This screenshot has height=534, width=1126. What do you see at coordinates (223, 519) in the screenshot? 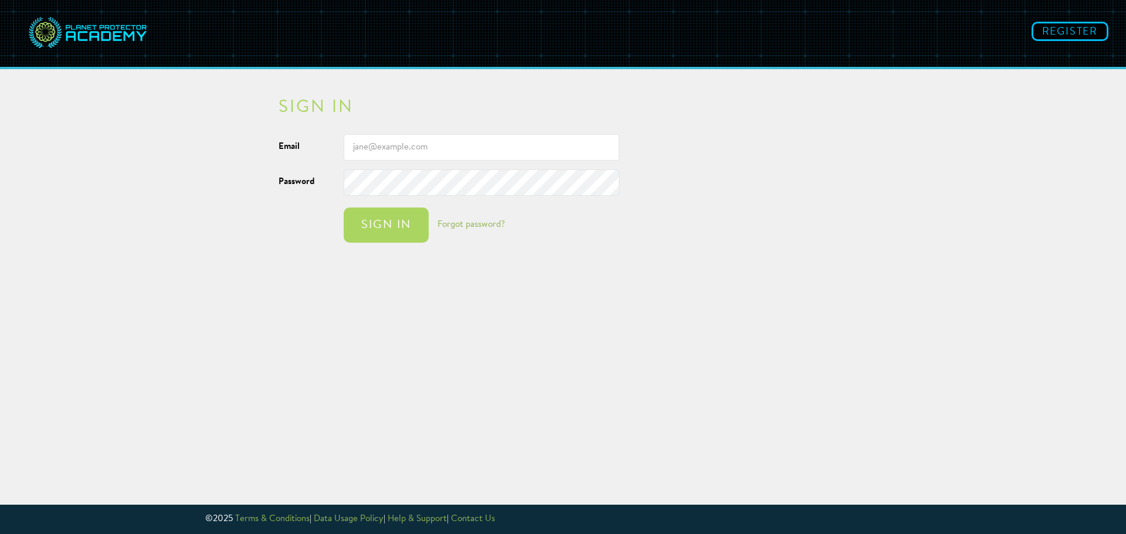
I see `span: 2025` at bounding box center [223, 519].